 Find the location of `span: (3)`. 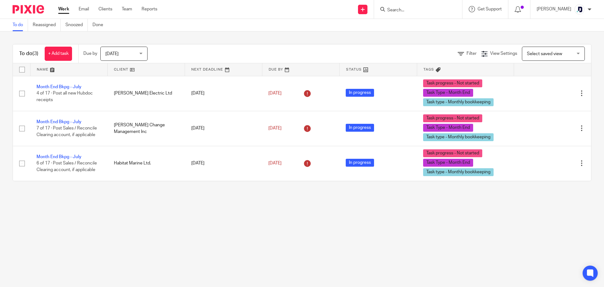

span: (3) is located at coordinates (35, 53).